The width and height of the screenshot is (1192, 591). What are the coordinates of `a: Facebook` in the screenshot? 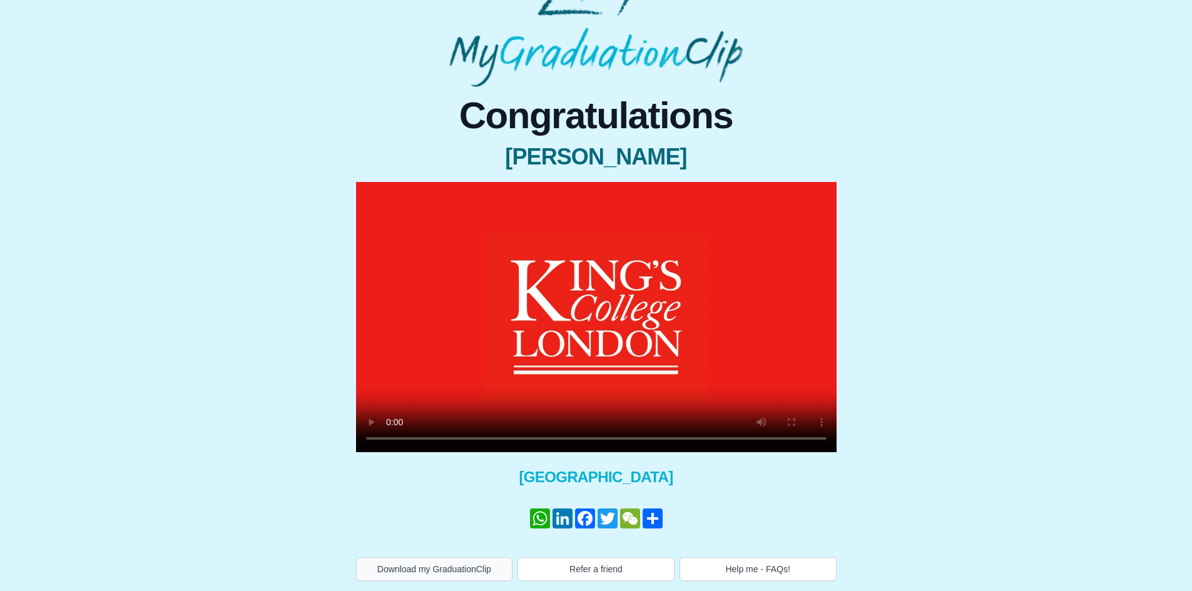 It's located at (585, 519).